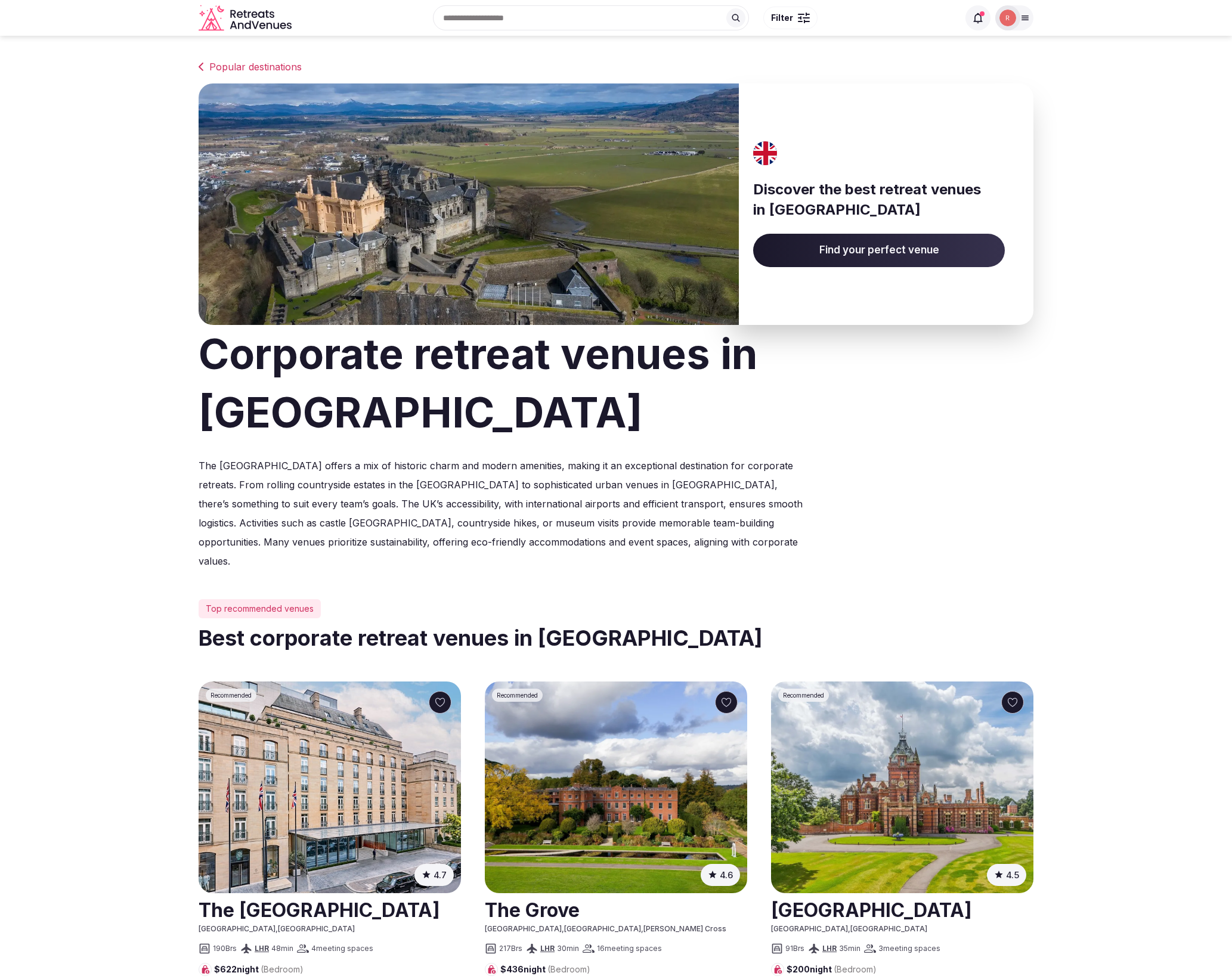  I want to click on svg: Retreats and Venues company logo, so click(246, 18).